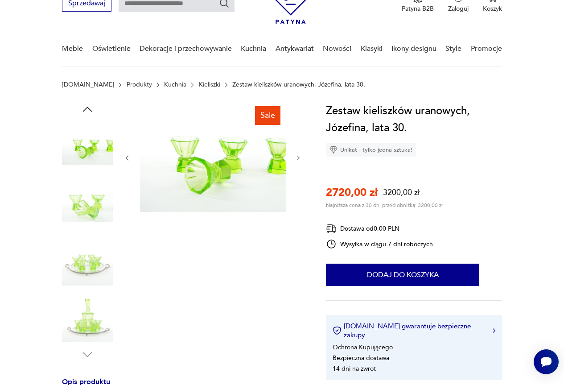 Image resolution: width=564 pixels, height=385 pixels. I want to click on a: Nowości, so click(337, 49).